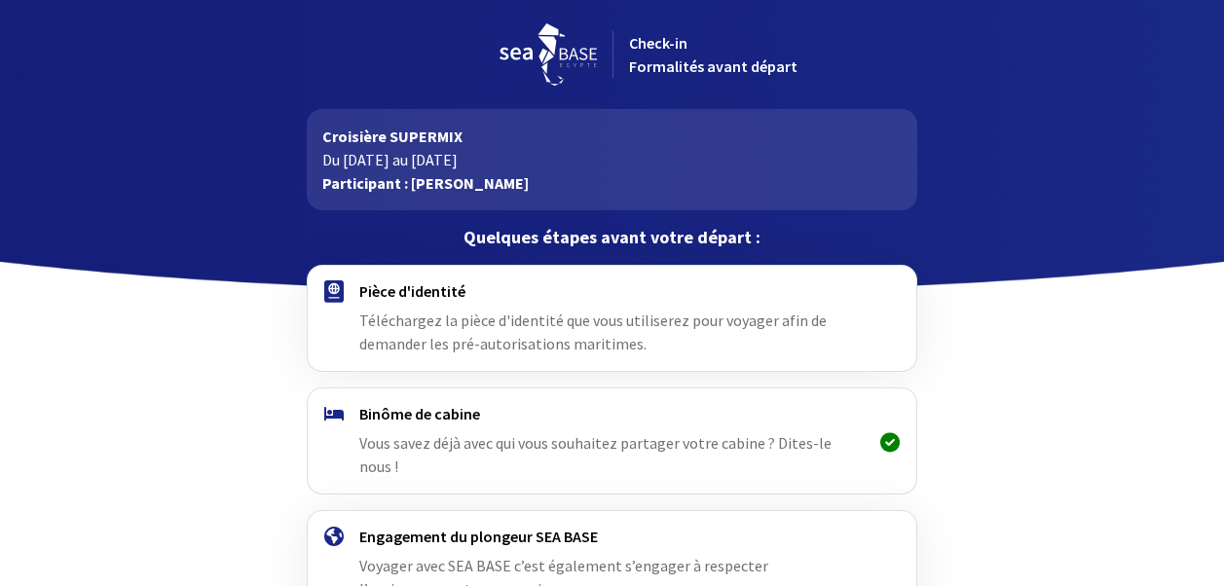 The image size is (1224, 586). Describe the element at coordinates (612, 414) in the screenshot. I see `h4: Binôme de cabine` at that location.